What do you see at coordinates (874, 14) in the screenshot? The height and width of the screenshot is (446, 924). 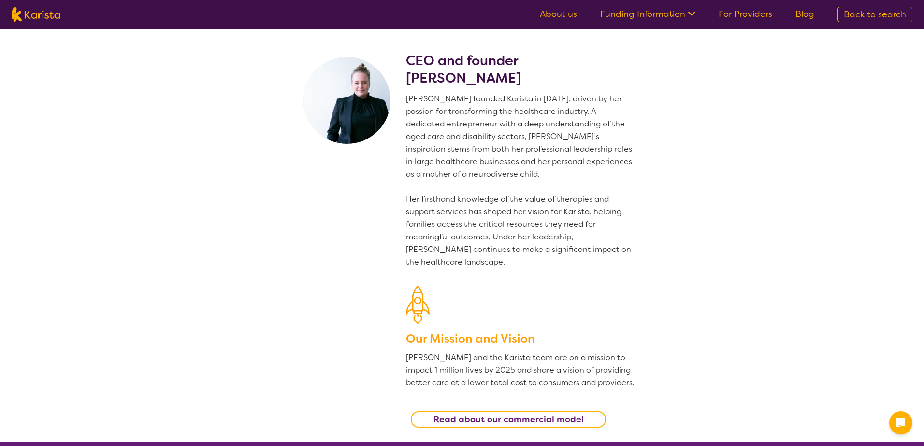 I see `span: Back to search` at bounding box center [874, 14].